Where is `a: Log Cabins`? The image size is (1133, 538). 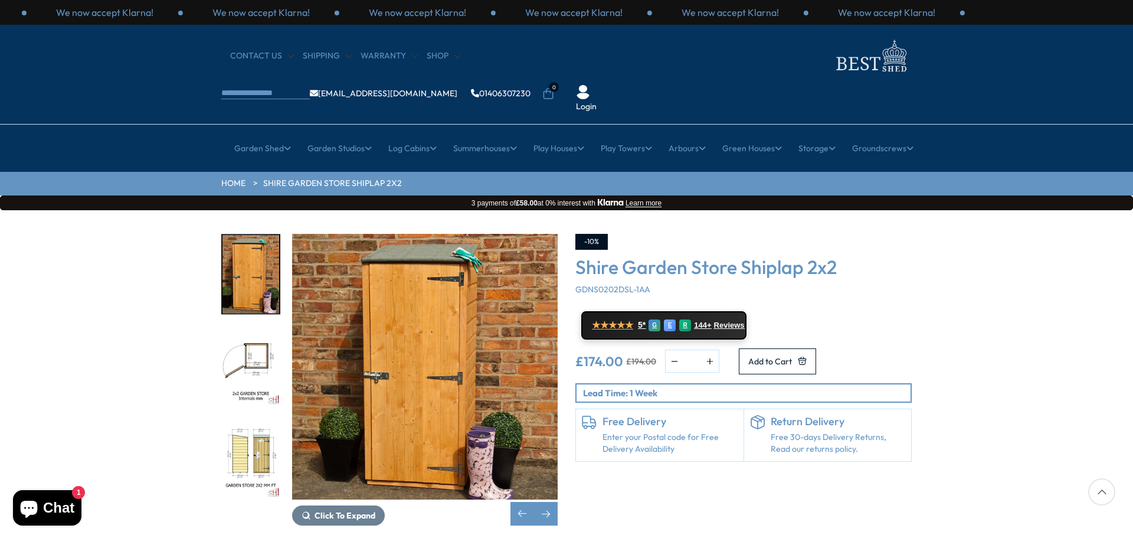 a: Log Cabins is located at coordinates (413, 148).